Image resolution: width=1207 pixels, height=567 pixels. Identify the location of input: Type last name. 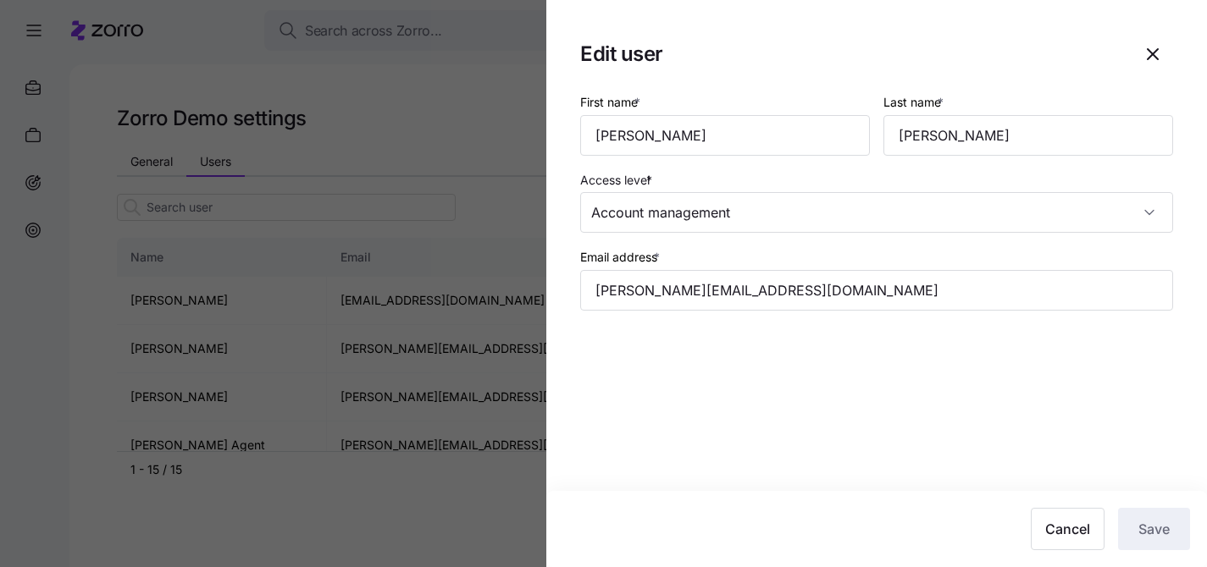
(1028, 135).